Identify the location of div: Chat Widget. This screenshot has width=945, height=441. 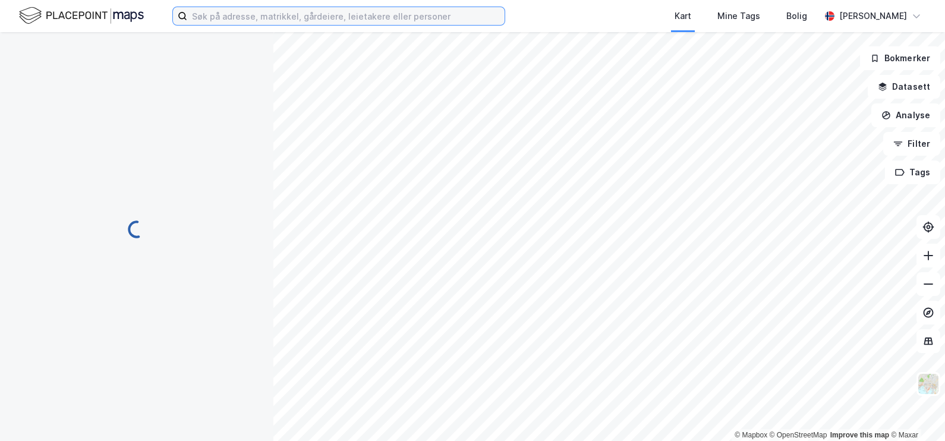
(915, 412).